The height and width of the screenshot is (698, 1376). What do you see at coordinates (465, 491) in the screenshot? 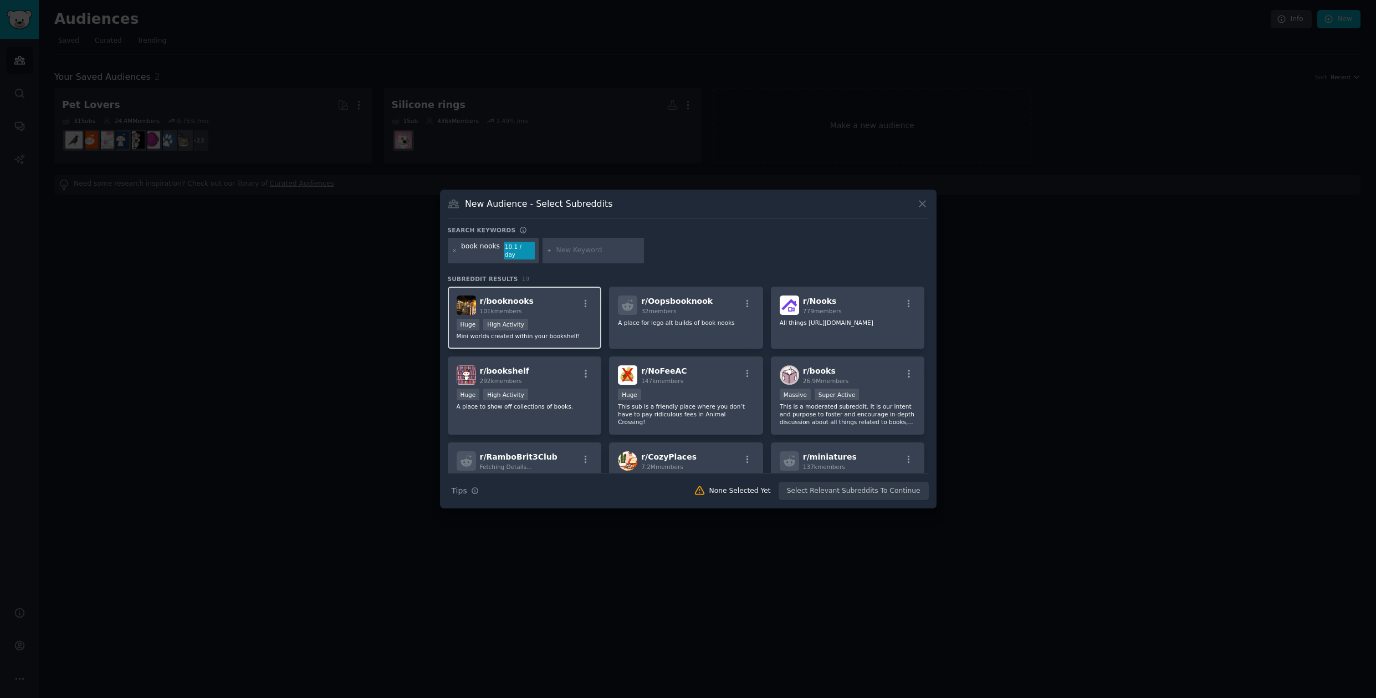
I see `button: Tips` at bounding box center [465, 491].